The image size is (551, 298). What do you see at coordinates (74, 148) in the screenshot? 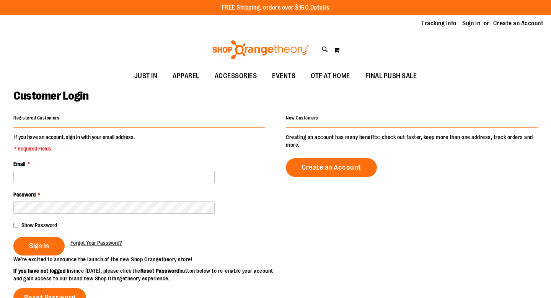
I see `span: * Required Fields` at bounding box center [74, 148].